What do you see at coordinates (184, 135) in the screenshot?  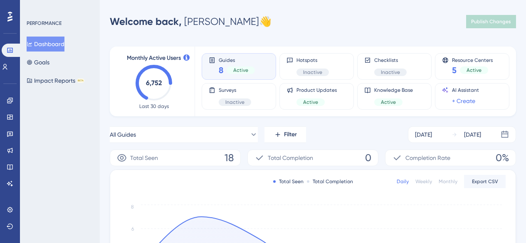 I see `button: All Guides` at bounding box center [184, 135].